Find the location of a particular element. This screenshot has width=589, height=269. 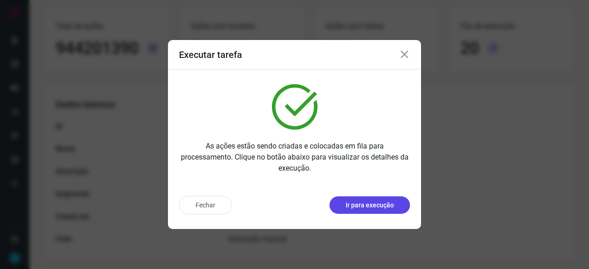

button: Ir para execução is located at coordinates (369, 205).